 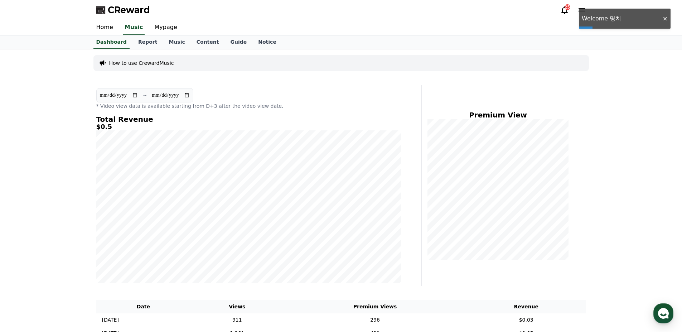 What do you see at coordinates (70, 241) in the screenshot?
I see `span: 대화` at bounding box center [70, 241].